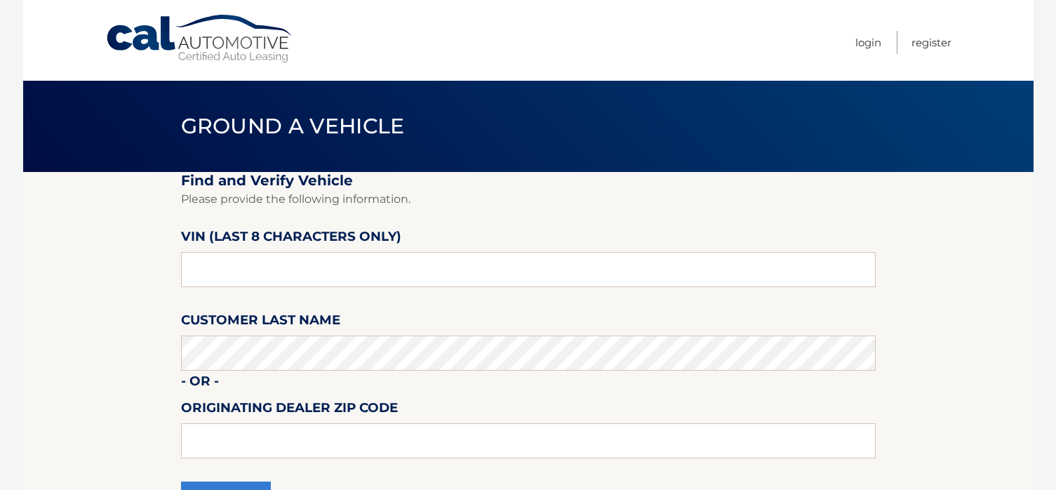 This screenshot has width=1056, height=490. I want to click on p: Please provide the following information., so click(528, 199).